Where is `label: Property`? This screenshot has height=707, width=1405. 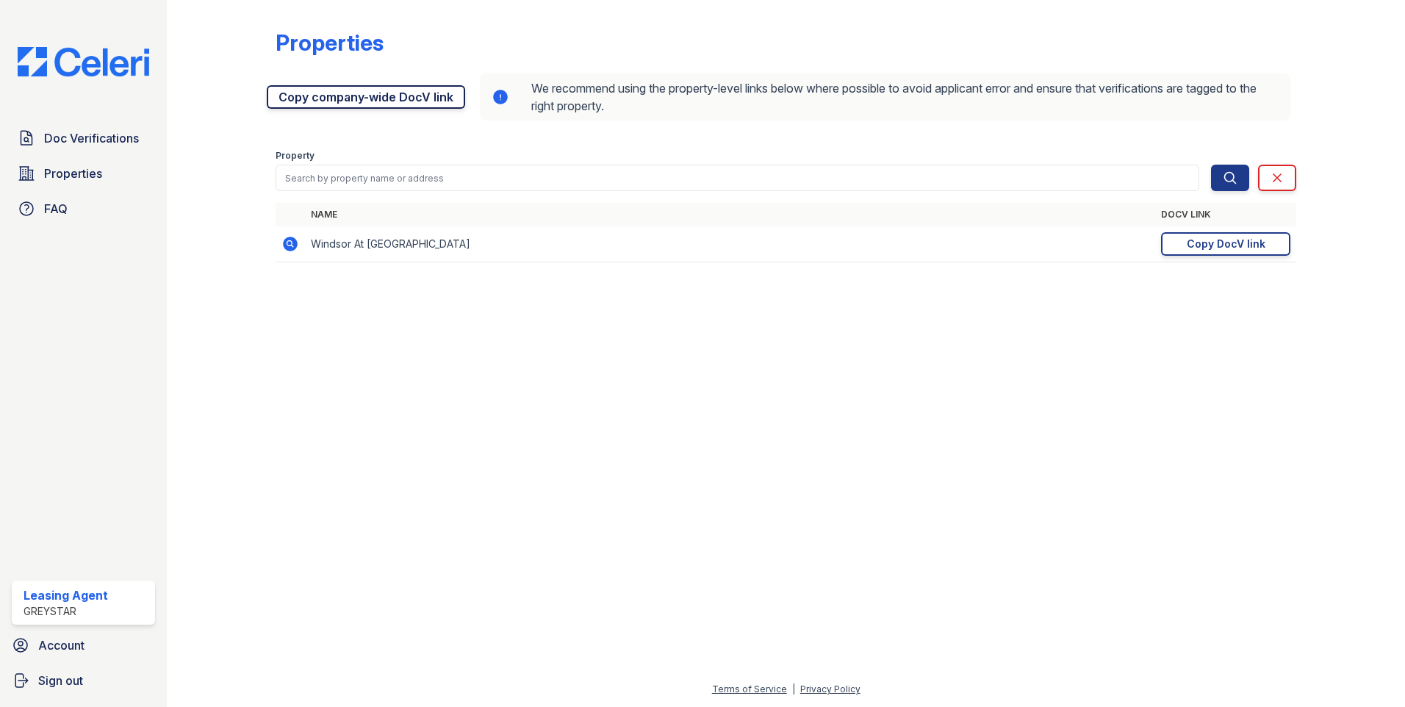
label: Property is located at coordinates (295, 156).